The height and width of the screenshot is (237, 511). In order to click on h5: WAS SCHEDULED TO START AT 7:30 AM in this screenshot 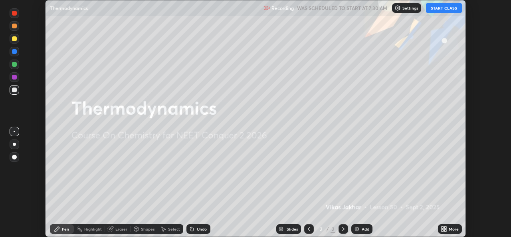, I will do `click(342, 8)`.